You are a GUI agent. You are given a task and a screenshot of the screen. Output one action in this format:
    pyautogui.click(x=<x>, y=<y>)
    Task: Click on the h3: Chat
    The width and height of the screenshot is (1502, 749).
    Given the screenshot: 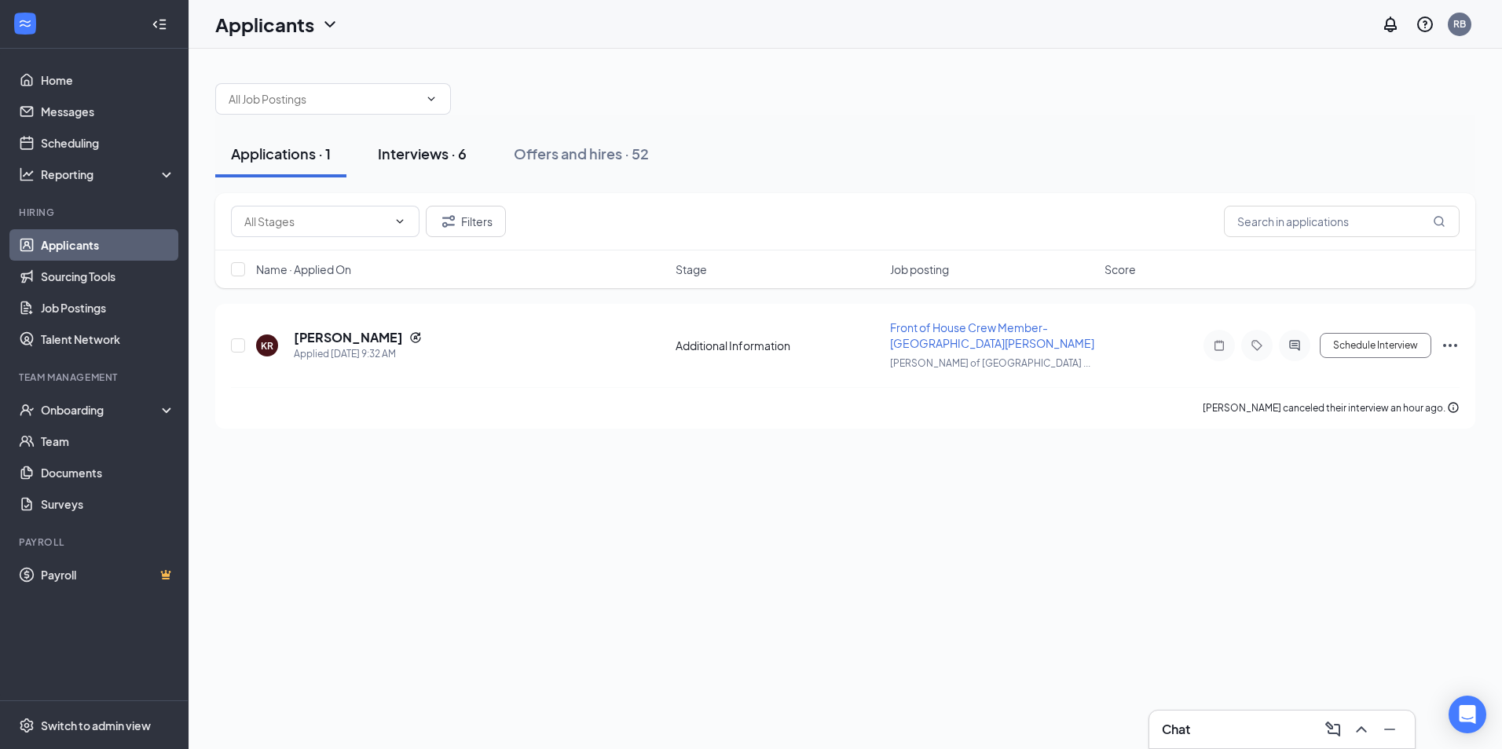 What is the action you would take?
    pyautogui.click(x=1176, y=730)
    